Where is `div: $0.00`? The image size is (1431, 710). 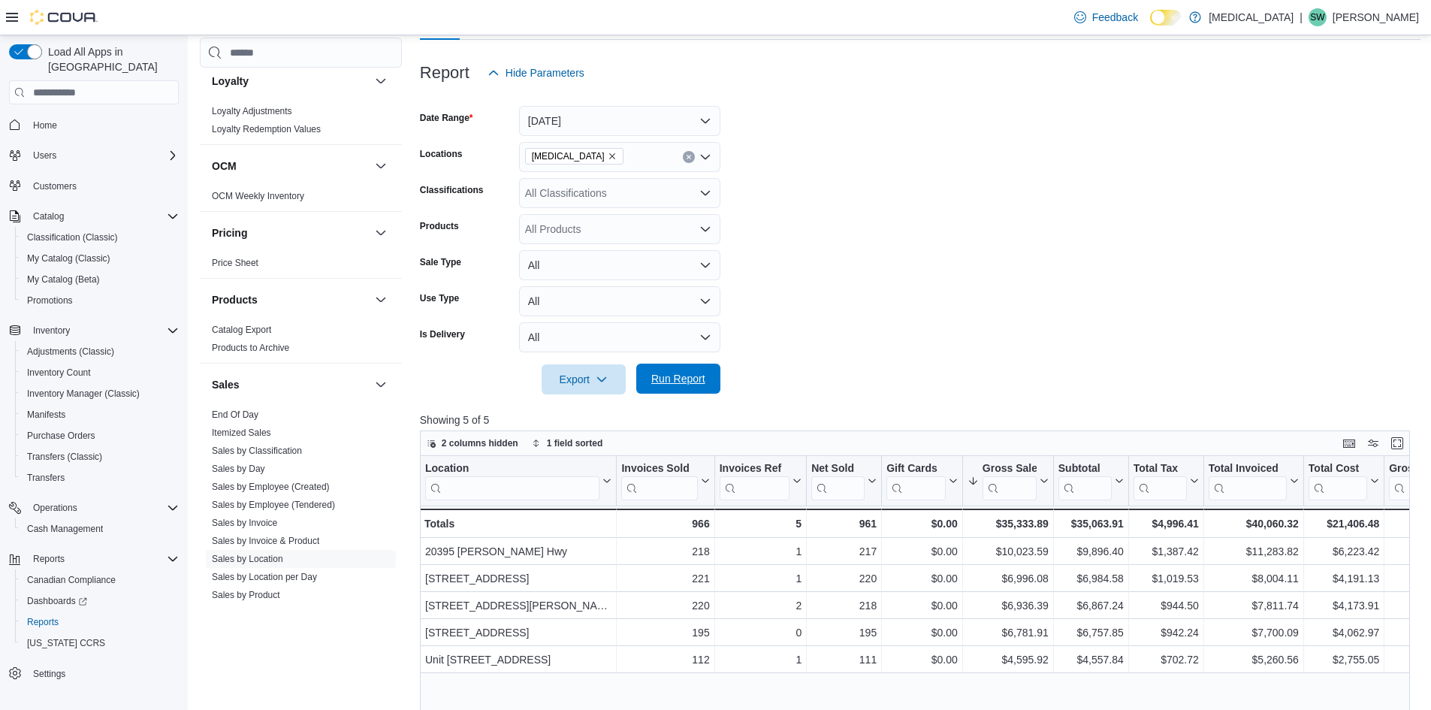 div: $0.00 is located at coordinates (922, 632).